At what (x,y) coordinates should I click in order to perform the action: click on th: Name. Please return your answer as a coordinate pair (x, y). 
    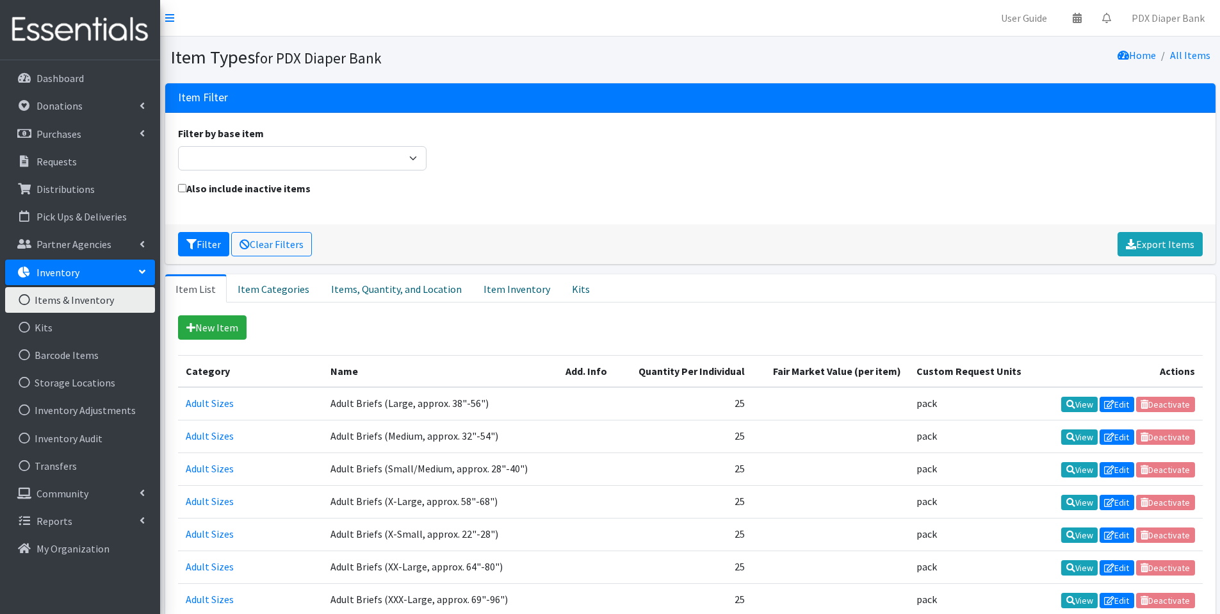
    Looking at the image, I should click on (440, 371).